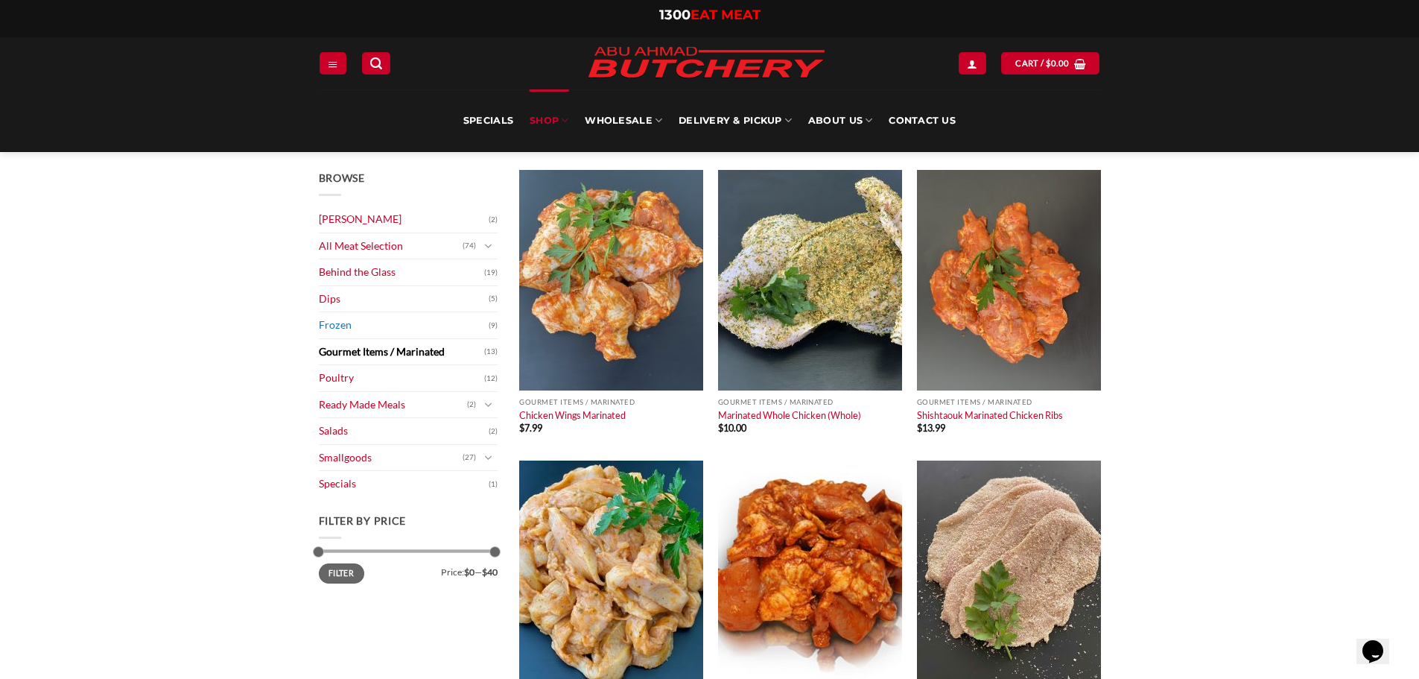 The width and height of the screenshot is (1419, 679). Describe the element at coordinates (972, 63) in the screenshot. I see `a: Login` at that location.